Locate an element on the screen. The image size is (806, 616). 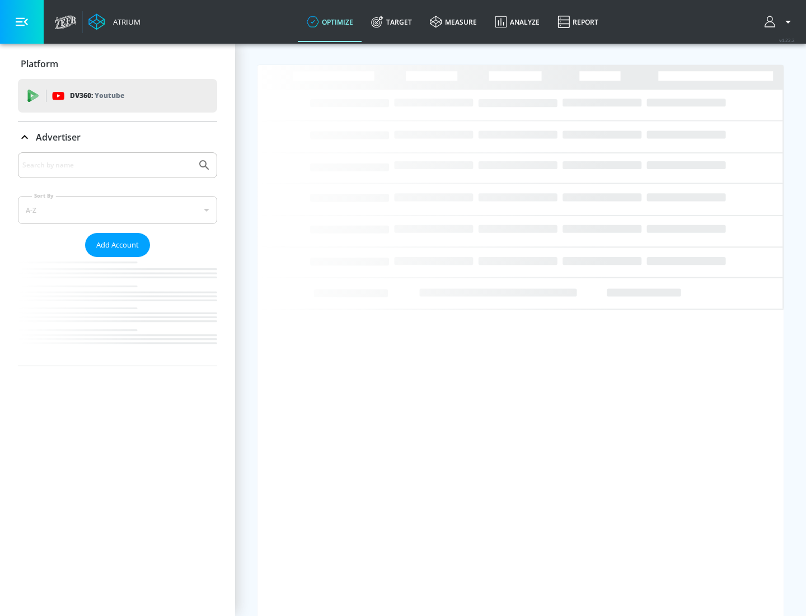
a: Report is located at coordinates (578, 22).